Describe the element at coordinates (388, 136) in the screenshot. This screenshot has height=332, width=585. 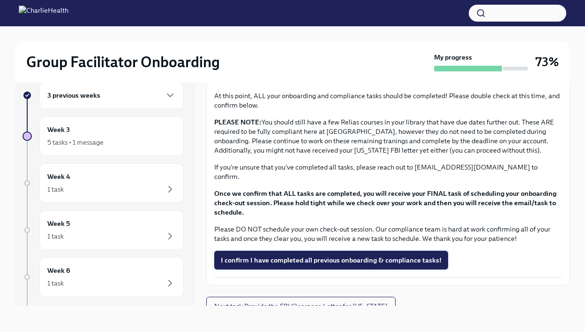
I see `p: You should still have a few Relias courses in your library that have due dates further out. These...` at that location.